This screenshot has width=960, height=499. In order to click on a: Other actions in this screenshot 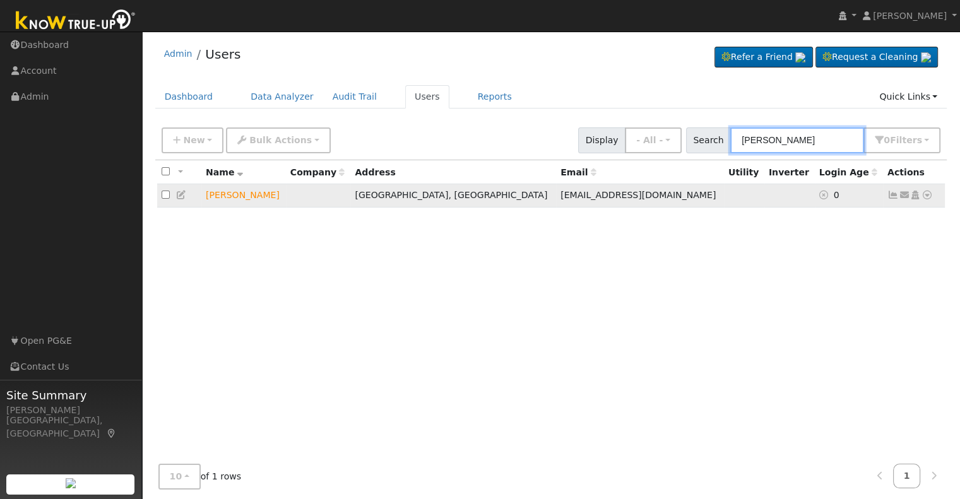, I will do `click(927, 195)`.